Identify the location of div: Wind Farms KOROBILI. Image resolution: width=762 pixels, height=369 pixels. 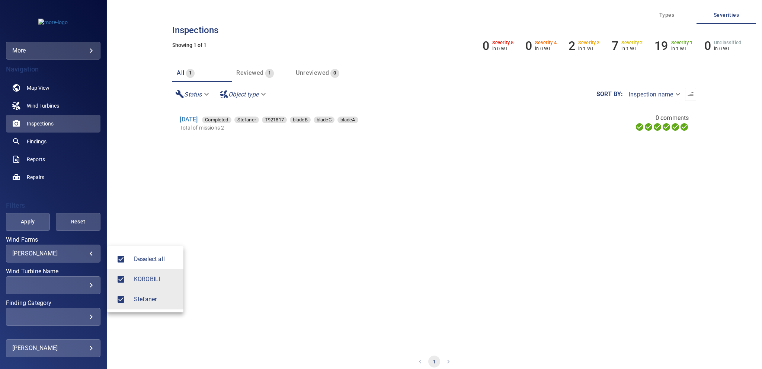
(156, 279).